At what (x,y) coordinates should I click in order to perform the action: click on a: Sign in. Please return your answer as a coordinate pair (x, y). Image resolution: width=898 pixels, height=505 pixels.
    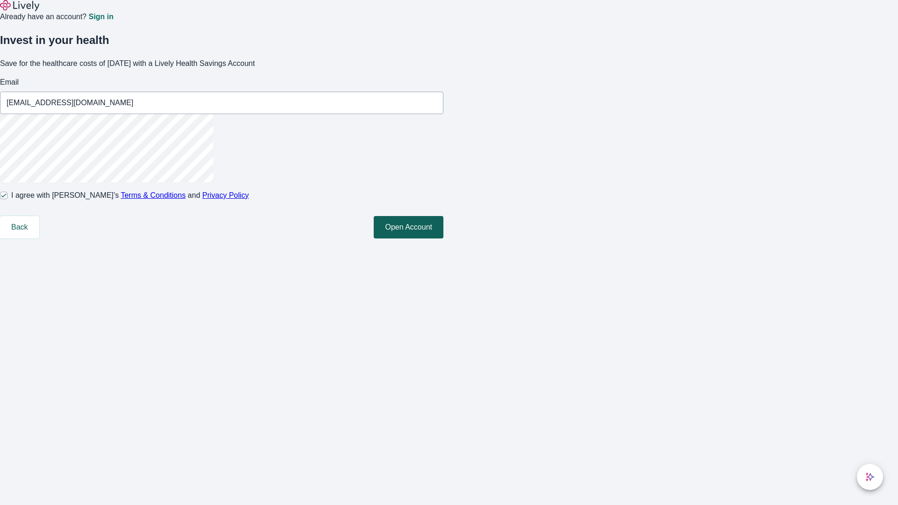
    Looking at the image, I should click on (101, 17).